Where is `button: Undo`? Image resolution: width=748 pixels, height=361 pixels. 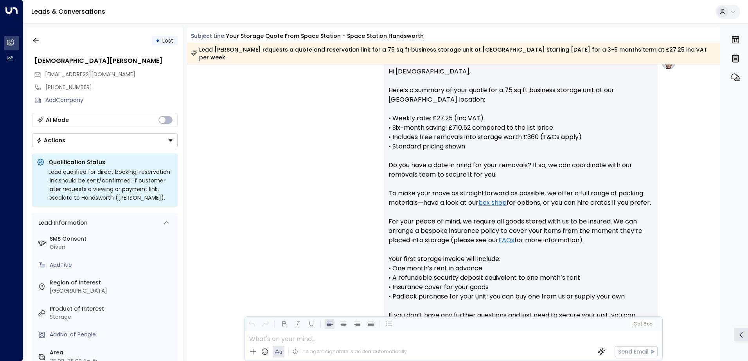 button: Undo is located at coordinates (252, 324).